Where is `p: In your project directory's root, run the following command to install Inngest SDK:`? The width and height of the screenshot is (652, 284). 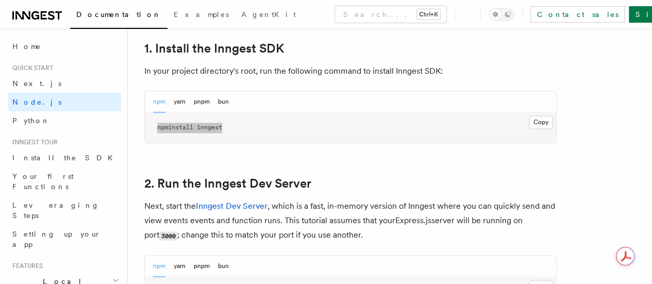 p: In your project directory's root, run the following command to install Inngest SDK: is located at coordinates (351, 71).